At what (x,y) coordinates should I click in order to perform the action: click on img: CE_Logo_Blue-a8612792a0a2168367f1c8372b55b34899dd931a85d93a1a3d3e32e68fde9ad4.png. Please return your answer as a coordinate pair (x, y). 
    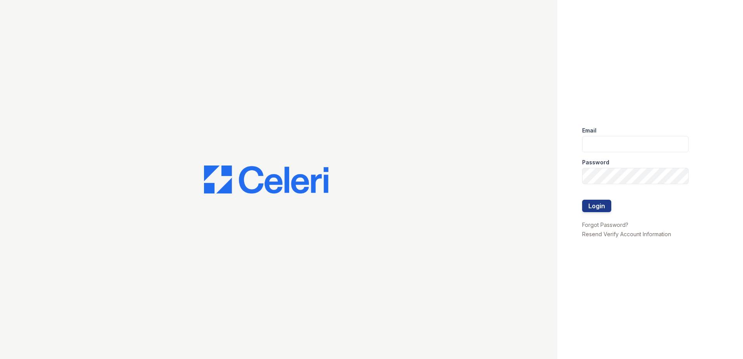
    Looking at the image, I should click on (266, 179).